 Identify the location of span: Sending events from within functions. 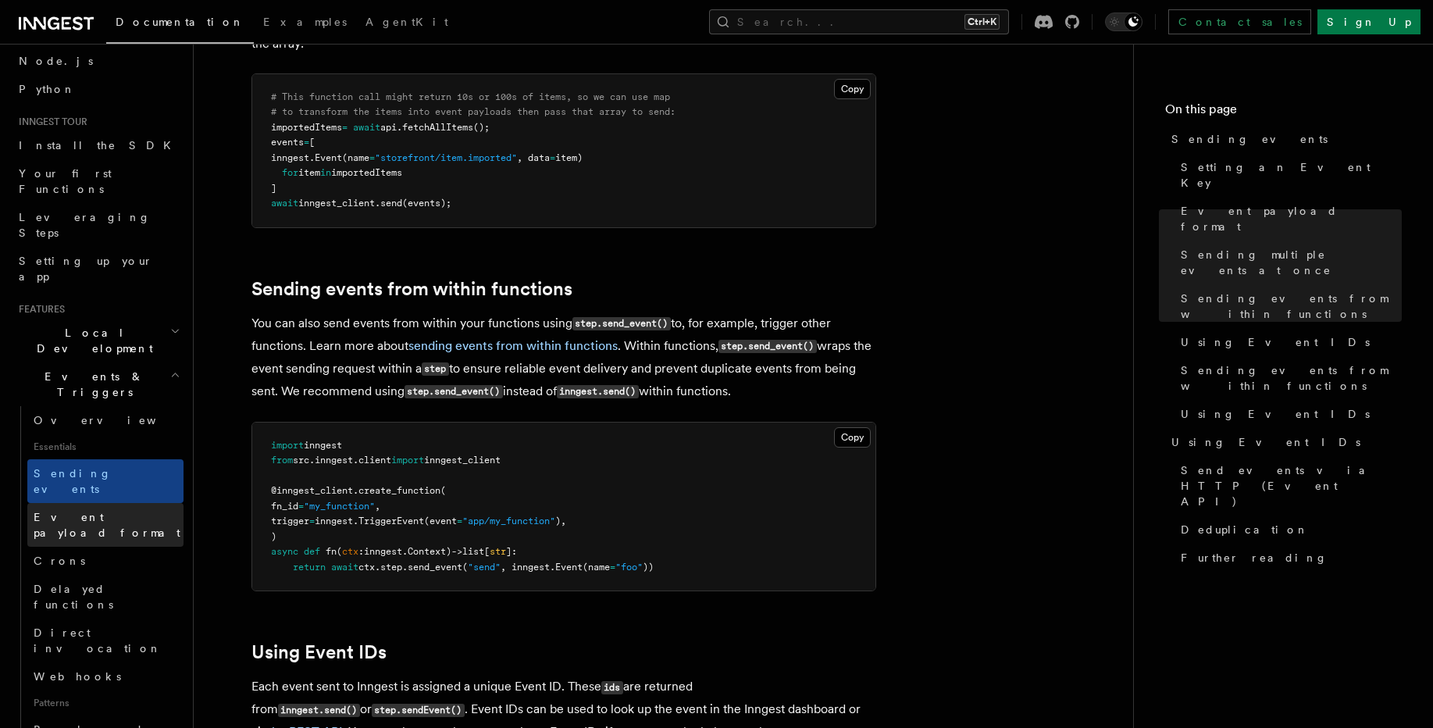
(1291, 306).